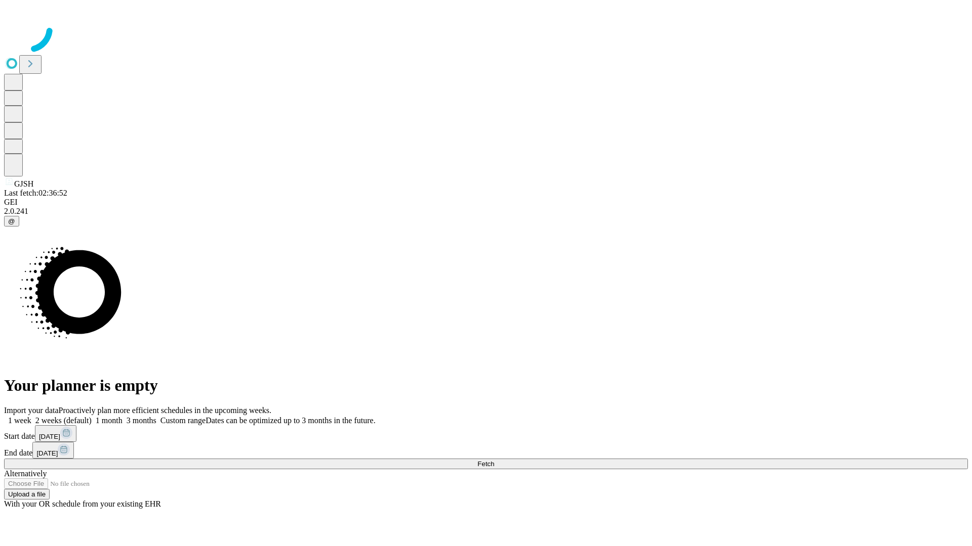 This screenshot has width=972, height=546. Describe the element at coordinates (27, 494) in the screenshot. I see `button: Upload a file` at that location.